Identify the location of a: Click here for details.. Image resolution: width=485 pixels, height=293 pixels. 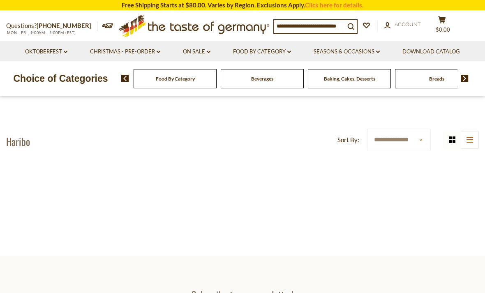
(334, 5).